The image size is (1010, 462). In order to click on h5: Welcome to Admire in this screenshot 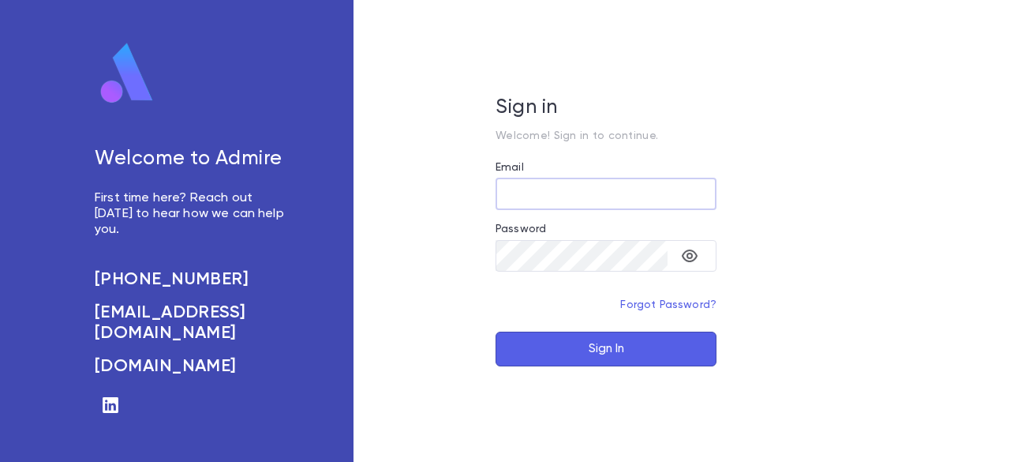, I will do `click(193, 159)`.